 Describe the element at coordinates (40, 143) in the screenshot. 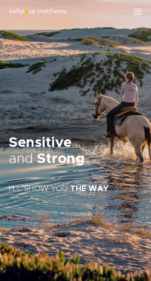

I see `span: Sensitive` at that location.